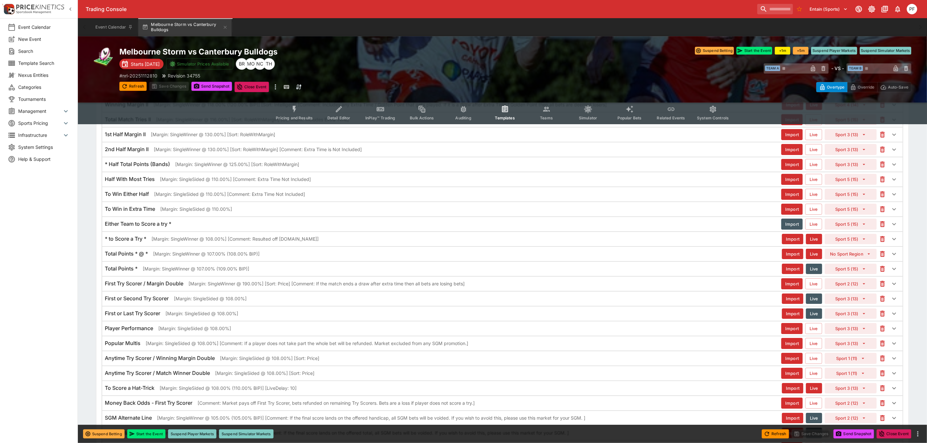  Describe the element at coordinates (8, 9) in the screenshot. I see `img: PriceKinetics Logo` at that location.